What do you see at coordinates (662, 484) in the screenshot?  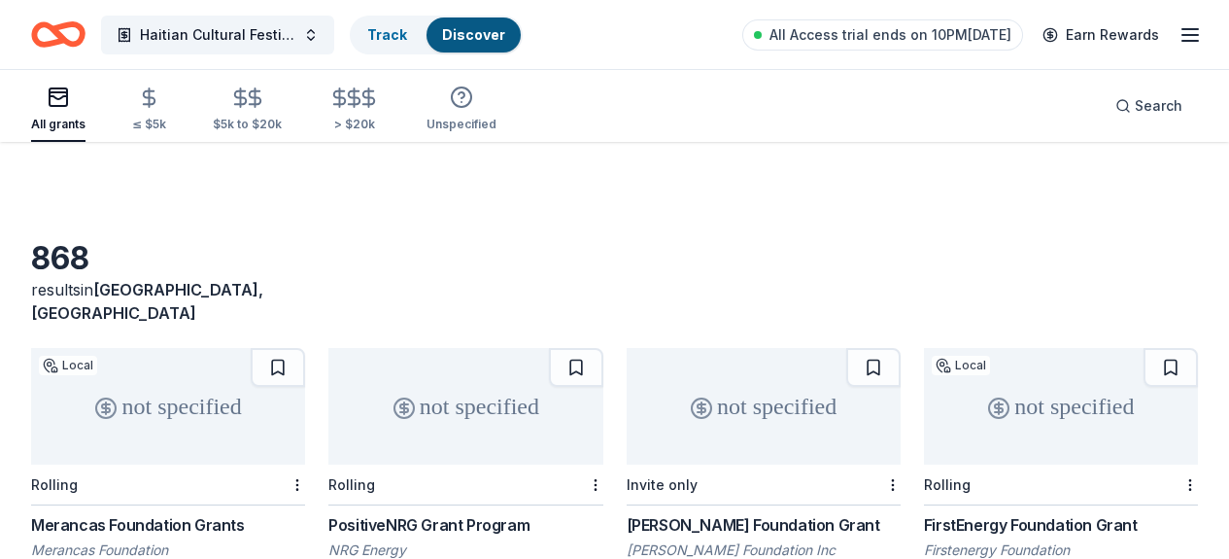 I see `div: Invite only` at bounding box center [662, 484].